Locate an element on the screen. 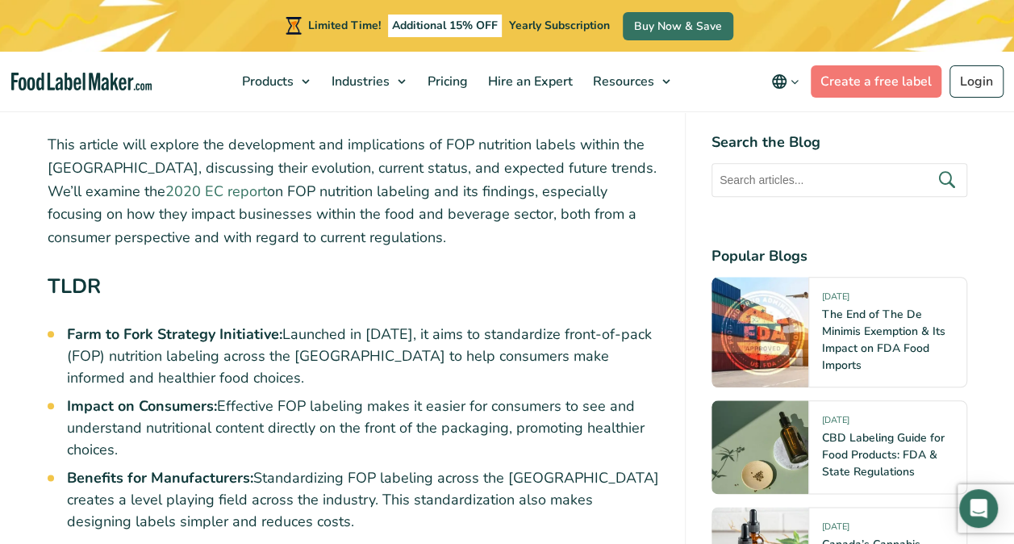 The width and height of the screenshot is (1014, 544). strong: Impact on Consumers: is located at coordinates (142, 406).